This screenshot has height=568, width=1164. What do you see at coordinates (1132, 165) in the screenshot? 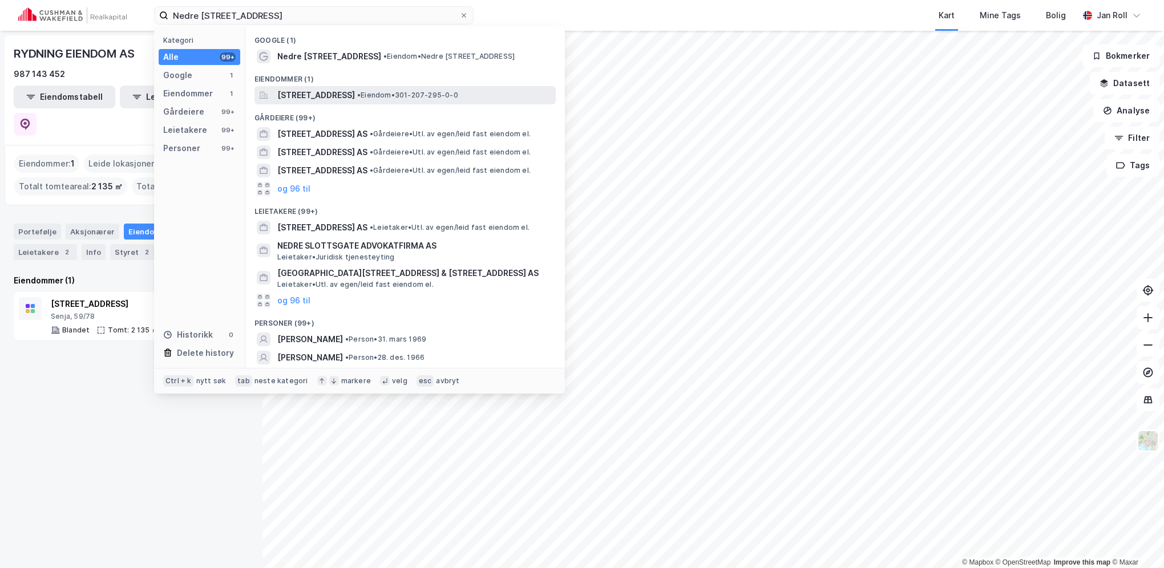
I see `button: Tags` at bounding box center [1132, 165].